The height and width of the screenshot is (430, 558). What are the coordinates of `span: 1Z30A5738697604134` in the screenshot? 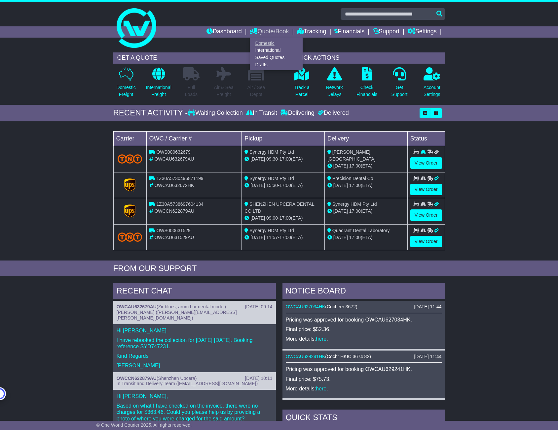 It's located at (180, 204).